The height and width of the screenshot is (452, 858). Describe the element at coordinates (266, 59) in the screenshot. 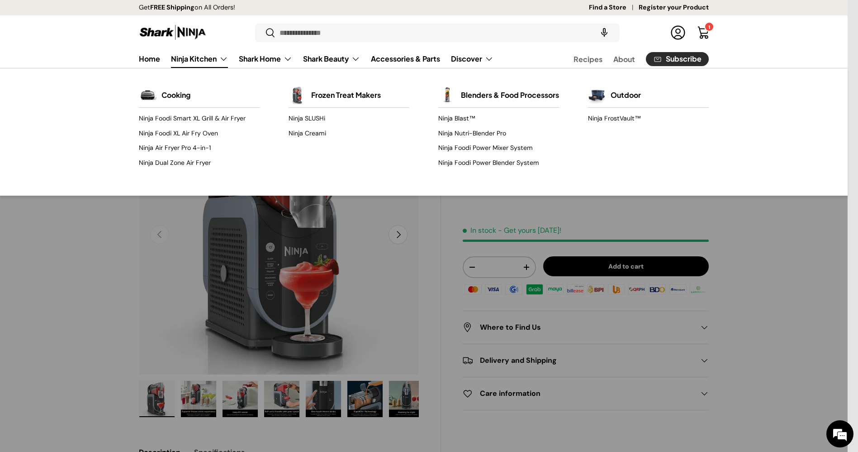

I see `summary: Shark Home` at that location.